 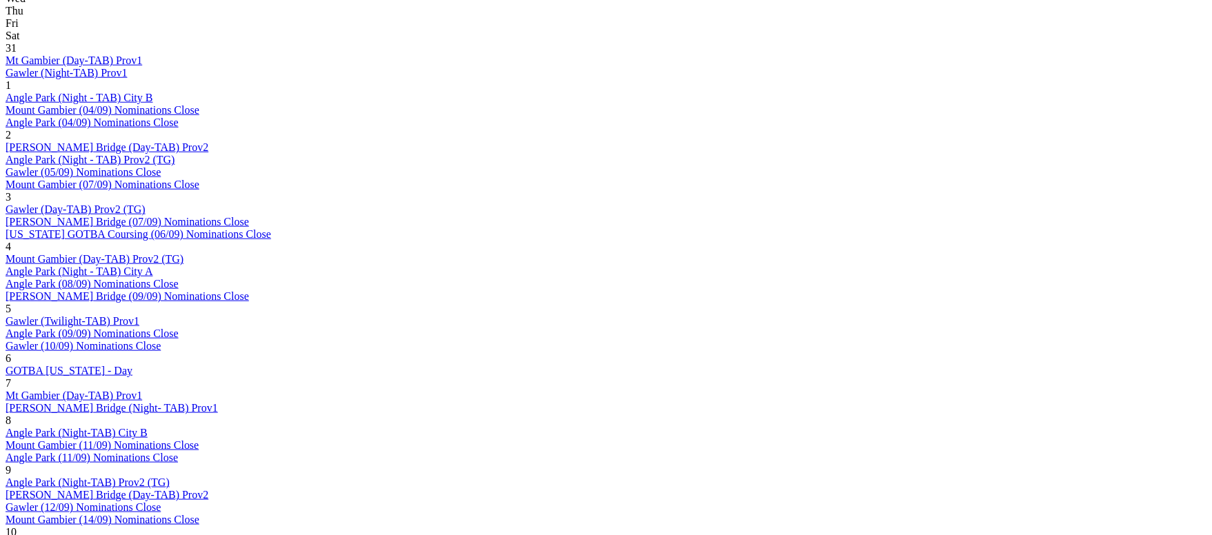 I want to click on a: Gawler (10/09) Nominations Close, so click(x=83, y=345).